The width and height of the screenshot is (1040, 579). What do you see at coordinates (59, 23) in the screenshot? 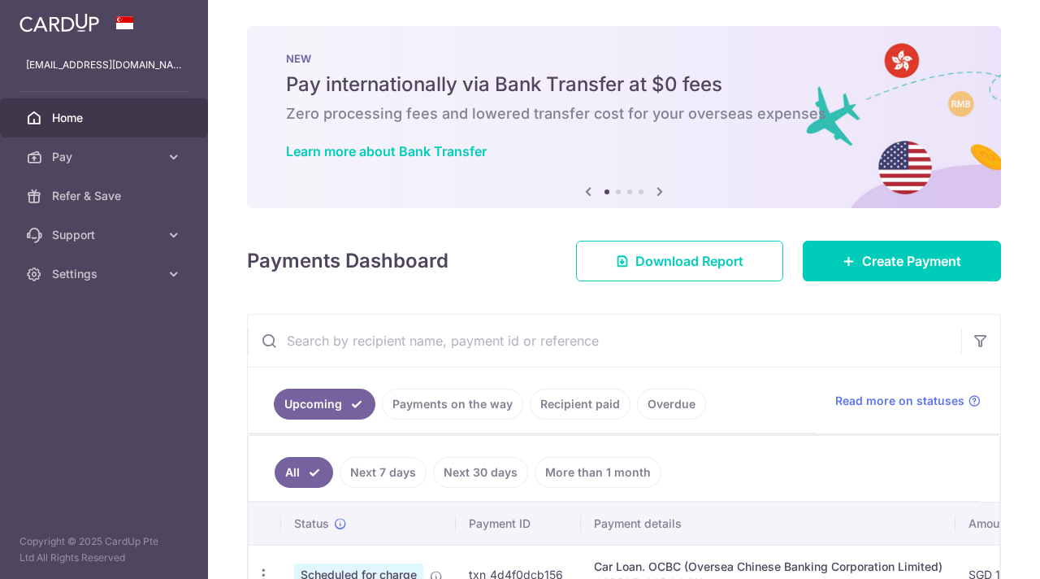
I see `img: CardUp` at bounding box center [59, 23].